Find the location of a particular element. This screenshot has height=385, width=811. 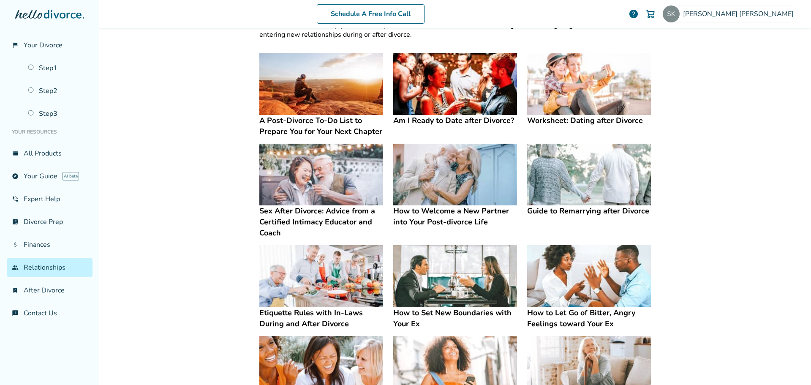

span: Your Divorce is located at coordinates (43, 45).